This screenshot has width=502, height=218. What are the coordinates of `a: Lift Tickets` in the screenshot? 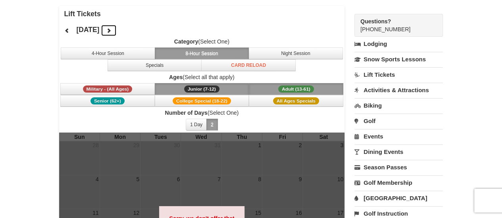 It's located at (398, 75).